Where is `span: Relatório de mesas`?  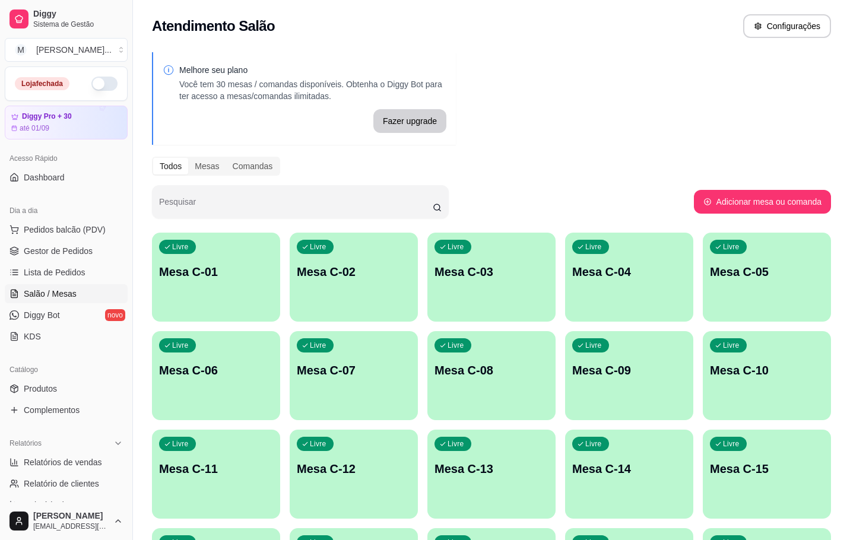 span: Relatório de mesas is located at coordinates (59, 505).